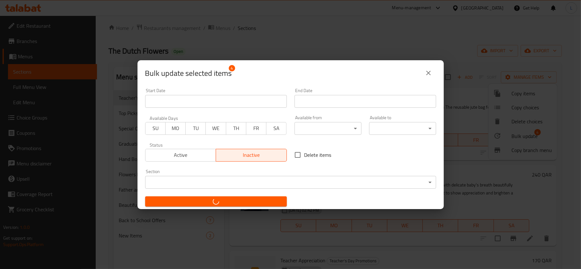 Image resolution: width=581 pixels, height=269 pixels. I want to click on span: 4, so click(232, 68).